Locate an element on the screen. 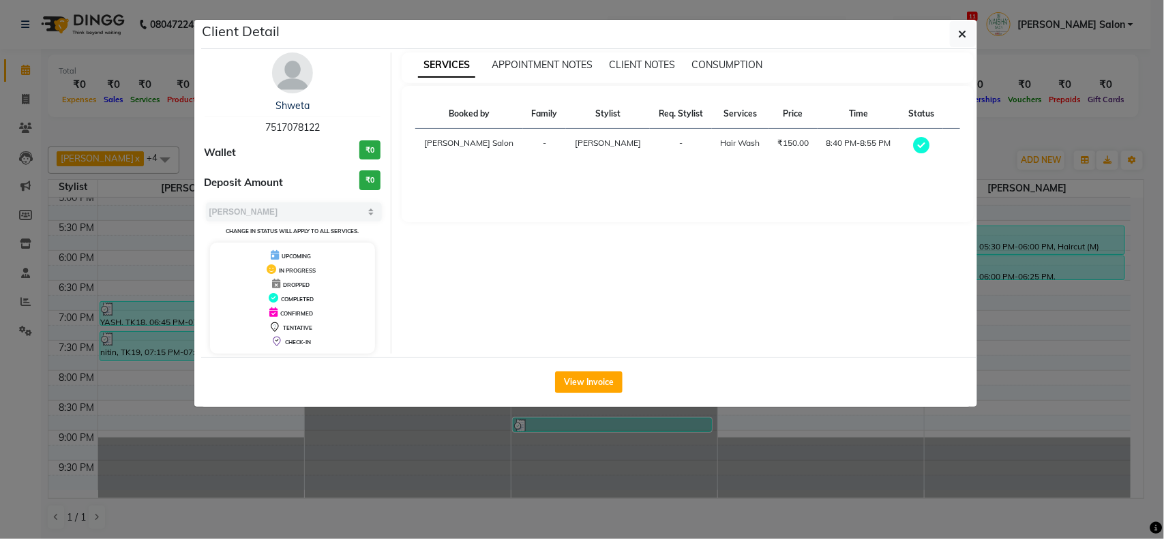  span: CLIENT NOTES is located at coordinates (642, 65).